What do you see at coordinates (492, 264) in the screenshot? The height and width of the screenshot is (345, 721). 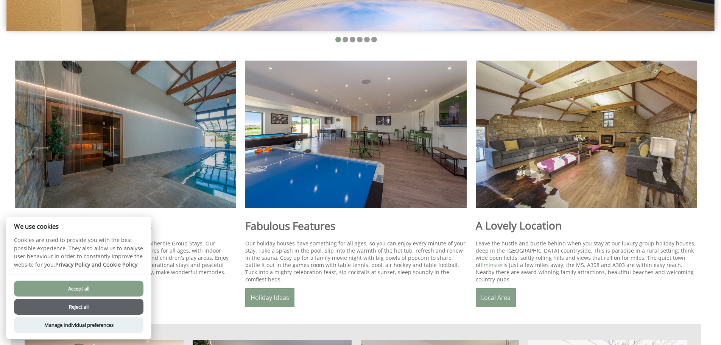 I see `a: Ilminster` at bounding box center [492, 264].